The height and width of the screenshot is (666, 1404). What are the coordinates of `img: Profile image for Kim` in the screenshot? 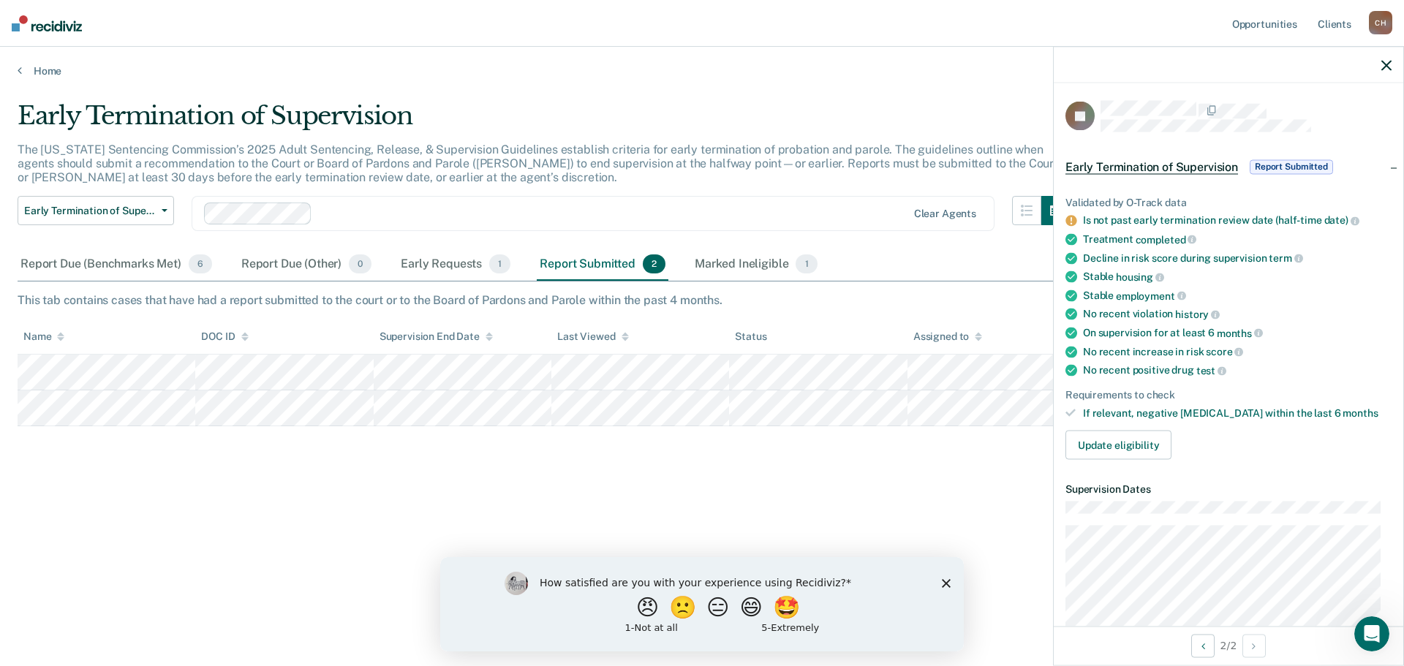 It's located at (76, 26).